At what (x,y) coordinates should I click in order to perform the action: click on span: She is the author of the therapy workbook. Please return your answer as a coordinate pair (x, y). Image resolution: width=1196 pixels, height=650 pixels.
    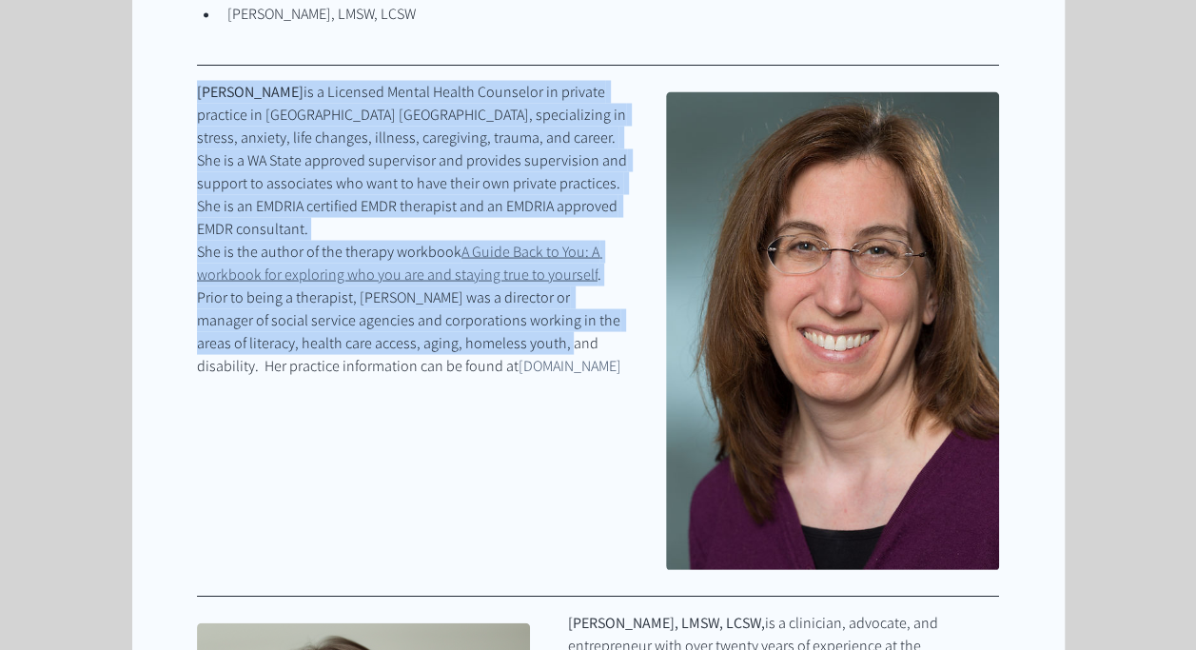
    Looking at the image, I should click on (329, 250).